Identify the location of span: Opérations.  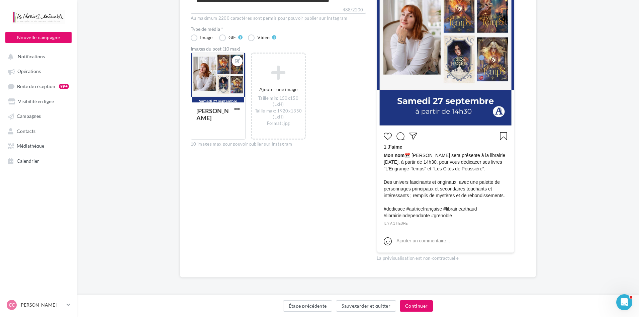
(29, 71).